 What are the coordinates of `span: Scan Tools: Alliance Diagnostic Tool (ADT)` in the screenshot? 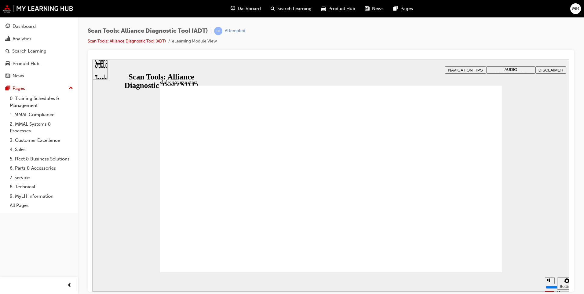 It's located at (148, 31).